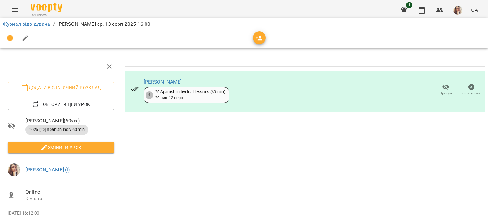 The height and width of the screenshot is (221, 488). Describe the element at coordinates (474, 10) in the screenshot. I see `span: UA` at that location.